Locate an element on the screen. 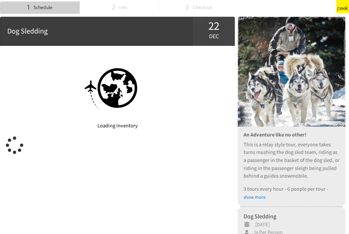 The width and height of the screenshot is (349, 234). div: Dec is located at coordinates (214, 31).